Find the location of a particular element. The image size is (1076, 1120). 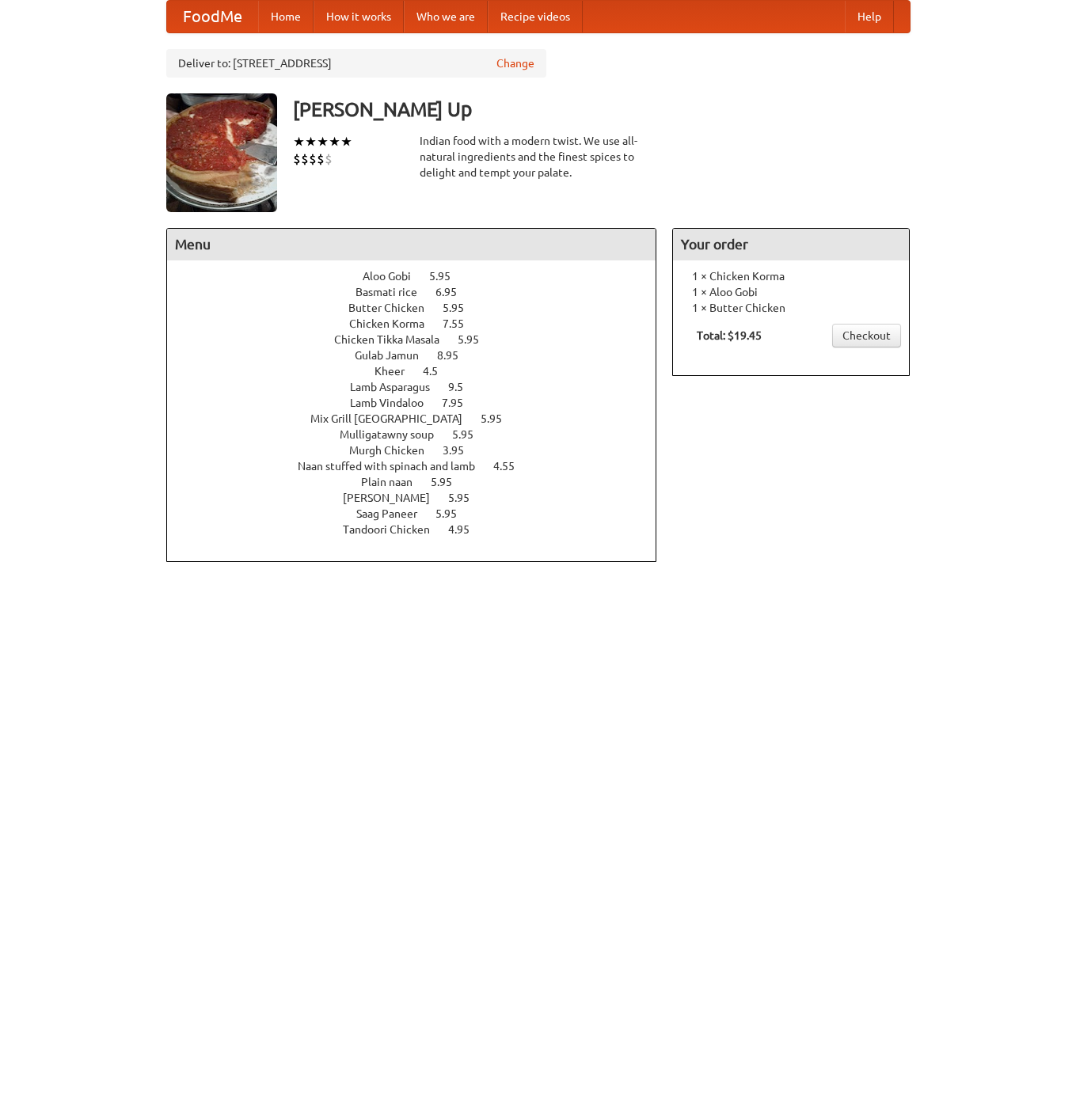

span: 7.95 is located at coordinates (460, 403).